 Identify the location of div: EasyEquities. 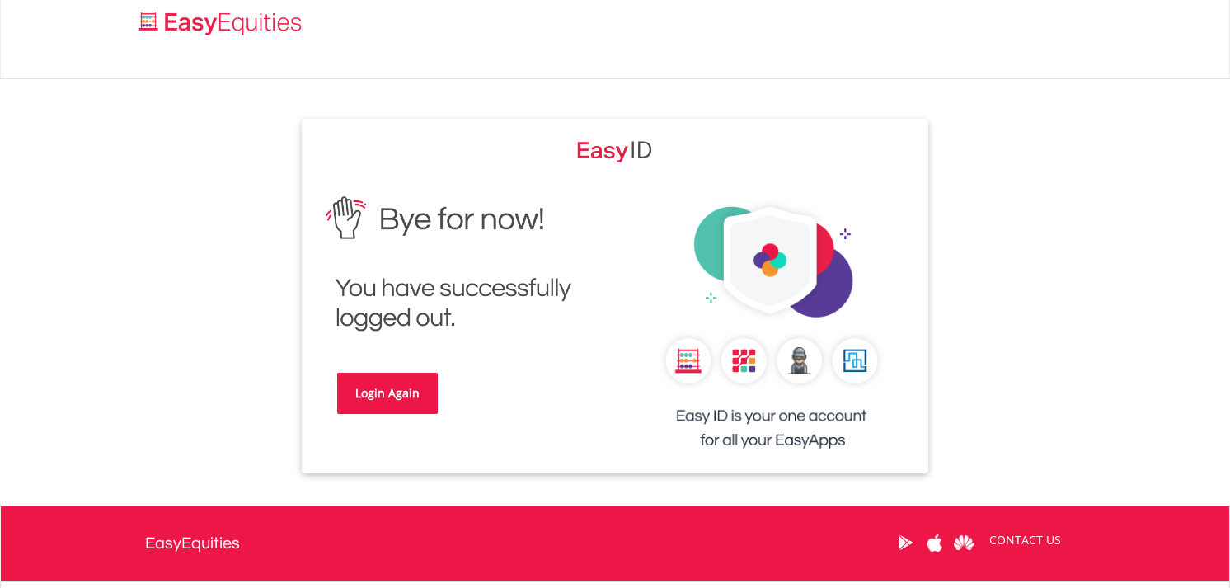
(192, 543).